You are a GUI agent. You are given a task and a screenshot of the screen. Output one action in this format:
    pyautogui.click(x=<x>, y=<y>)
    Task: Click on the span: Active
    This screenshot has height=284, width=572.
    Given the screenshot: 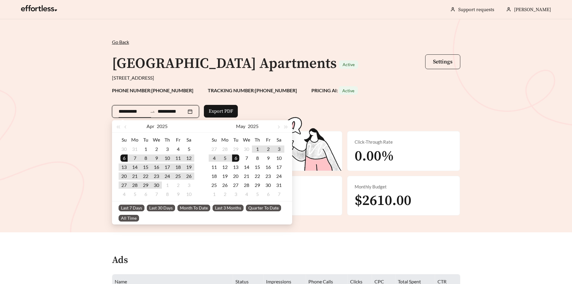 What is the action you would take?
    pyautogui.click(x=349, y=90)
    